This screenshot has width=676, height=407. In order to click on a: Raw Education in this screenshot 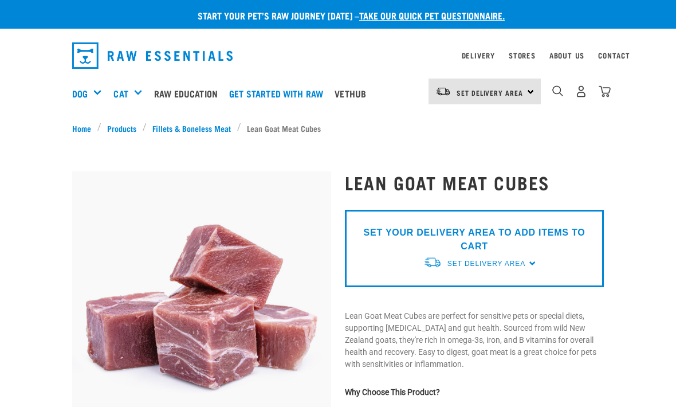, I will do `click(188, 93)`.